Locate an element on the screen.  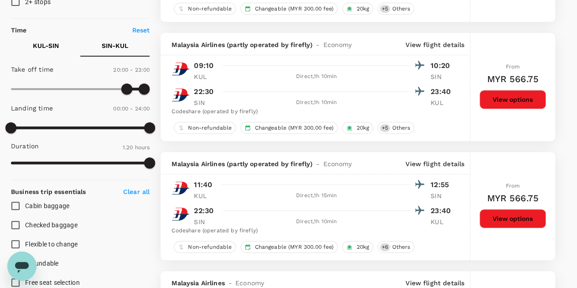
span: Refundable is located at coordinates (42, 263).